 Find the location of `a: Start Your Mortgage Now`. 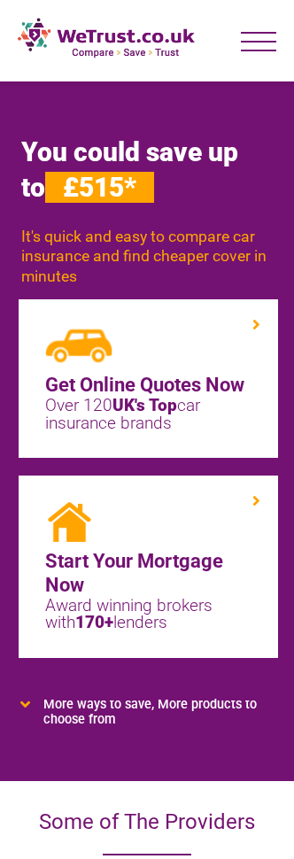

a: Start Your Mortgage Now is located at coordinates (149, 573).